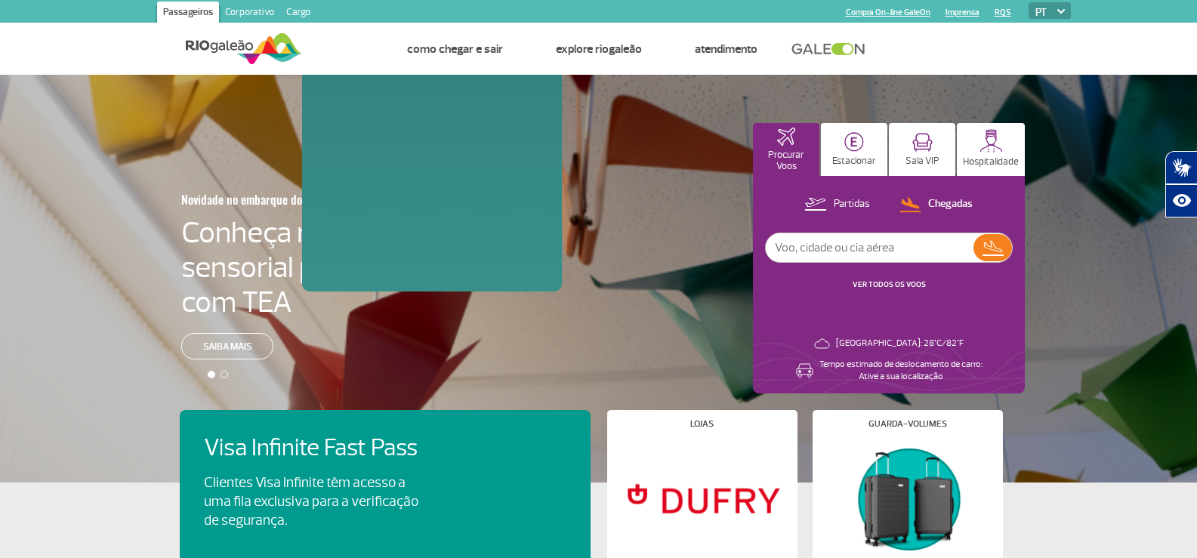 The height and width of the screenshot is (558, 1197). Describe the element at coordinates (907, 498) in the screenshot. I see `img: Guarda-volumes` at that location.